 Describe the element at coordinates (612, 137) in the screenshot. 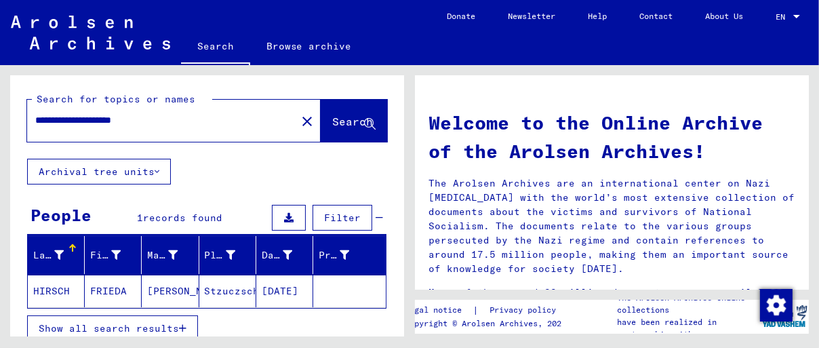

I see `h1: Welcome to the Online Archive of the Arolsen Archives!` at that location.